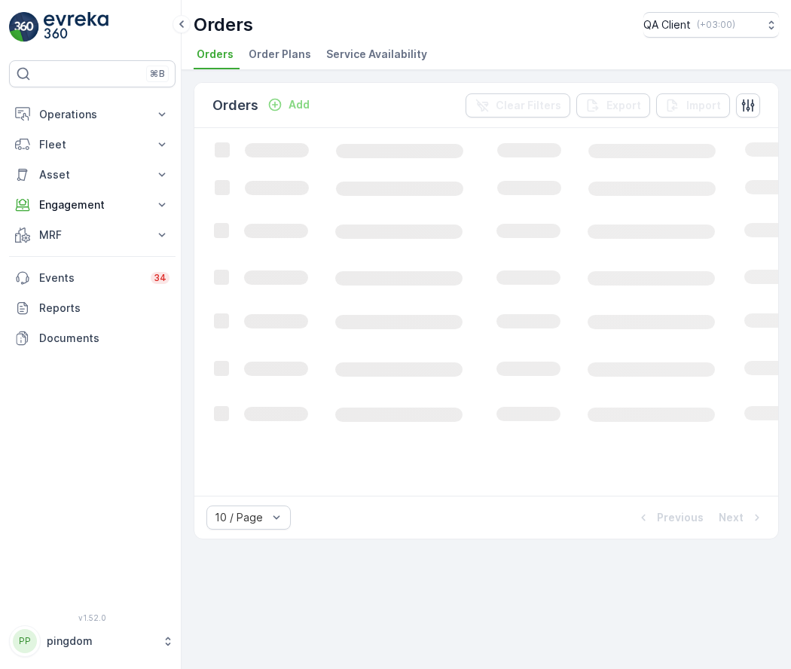  What do you see at coordinates (92, 235) in the screenshot?
I see `p: MRF` at bounding box center [92, 235].